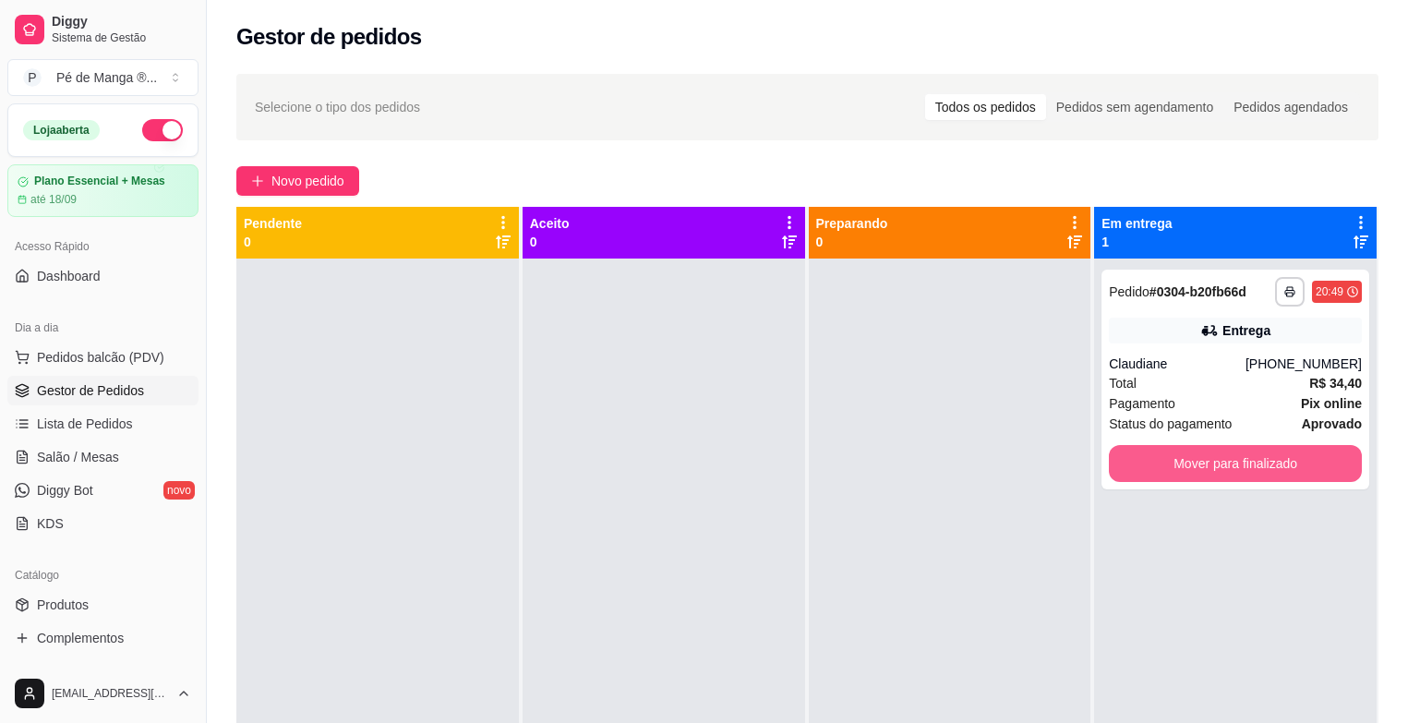  What do you see at coordinates (102, 638) in the screenshot?
I see `a: Complementos` at bounding box center [102, 638].